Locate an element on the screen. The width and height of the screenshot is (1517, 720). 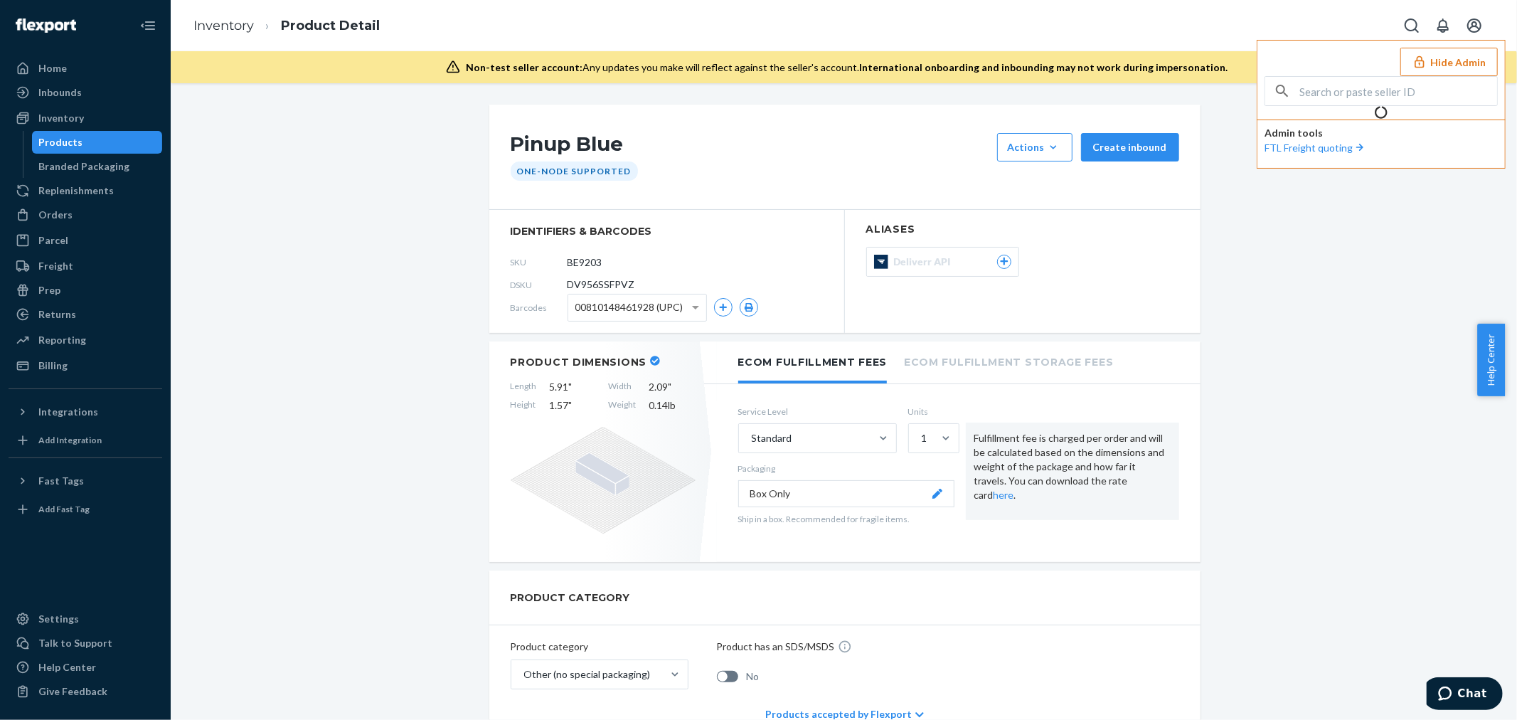
li: Ecom Fulfillment Storage Fees is located at coordinates (1009, 361).